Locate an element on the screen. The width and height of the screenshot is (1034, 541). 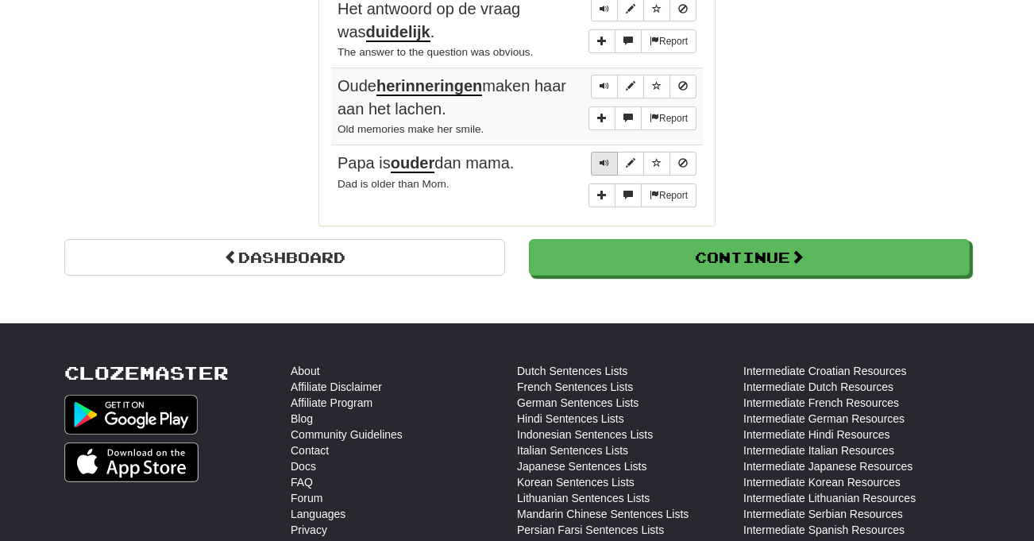
a: Intermediate French Resources is located at coordinates (821, 403).